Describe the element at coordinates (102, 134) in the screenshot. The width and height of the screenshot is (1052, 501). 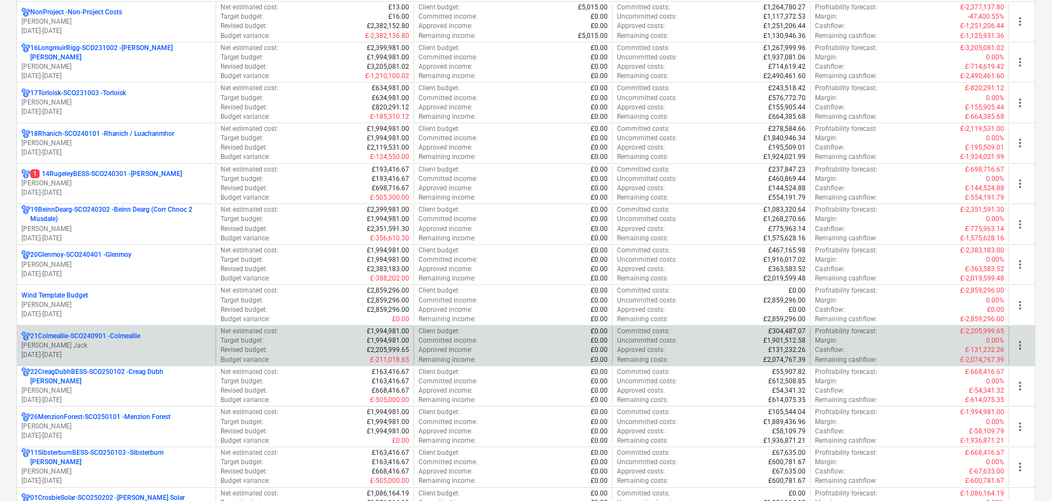
I see `p: 18Rhanich-SCO240101 - Rhanich / Luachanmhor` at that location.